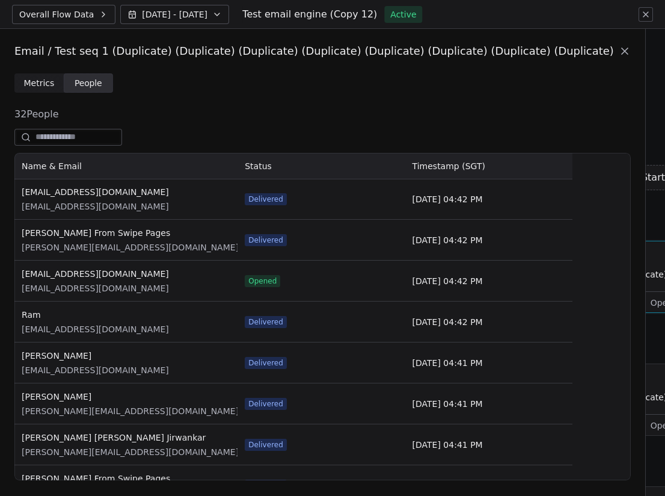  I want to click on span: Timestamp (SGT), so click(449, 166).